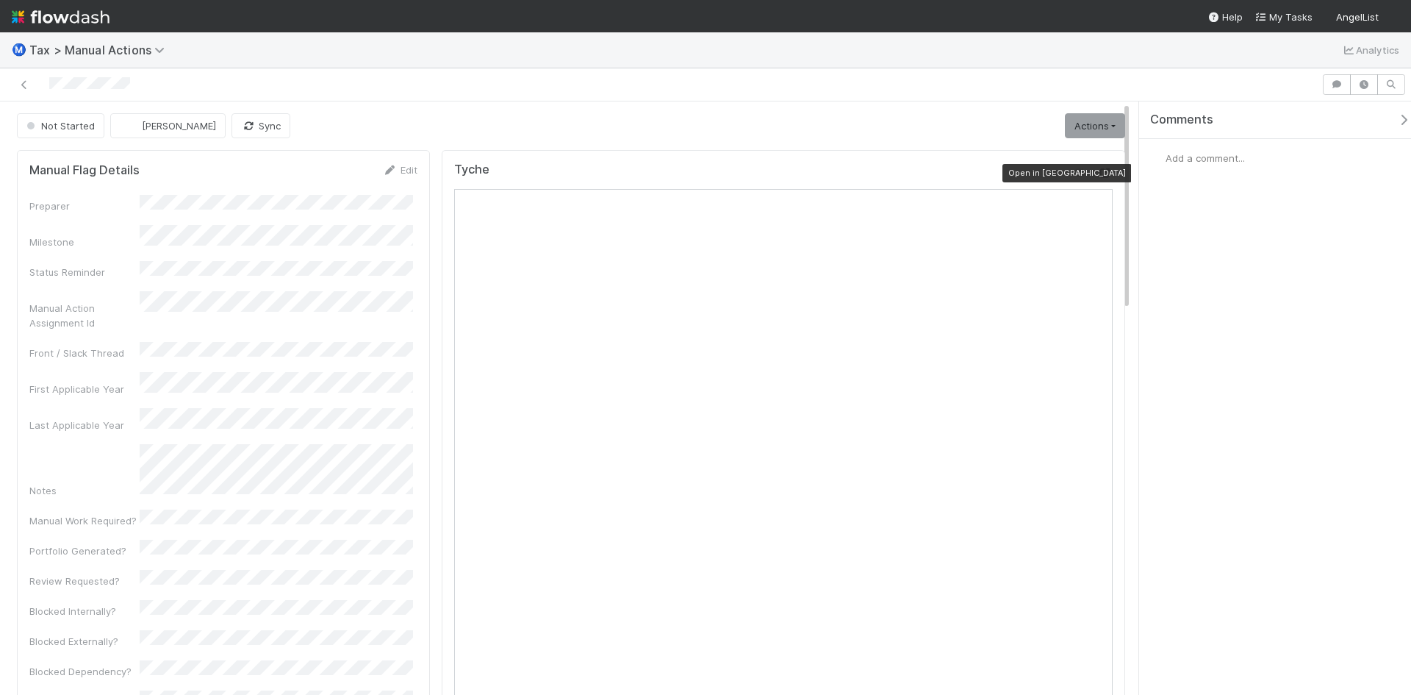 The width and height of the screenshot is (1411, 695). I want to click on h5: Tyche, so click(472, 170).